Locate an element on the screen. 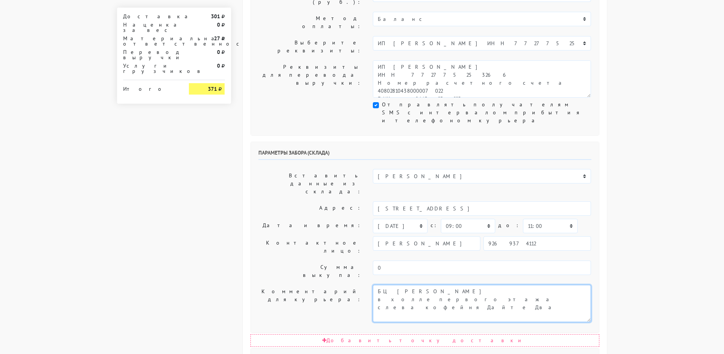 Image resolution: width=724 pixels, height=354 pixels. label: до: is located at coordinates (509, 225).